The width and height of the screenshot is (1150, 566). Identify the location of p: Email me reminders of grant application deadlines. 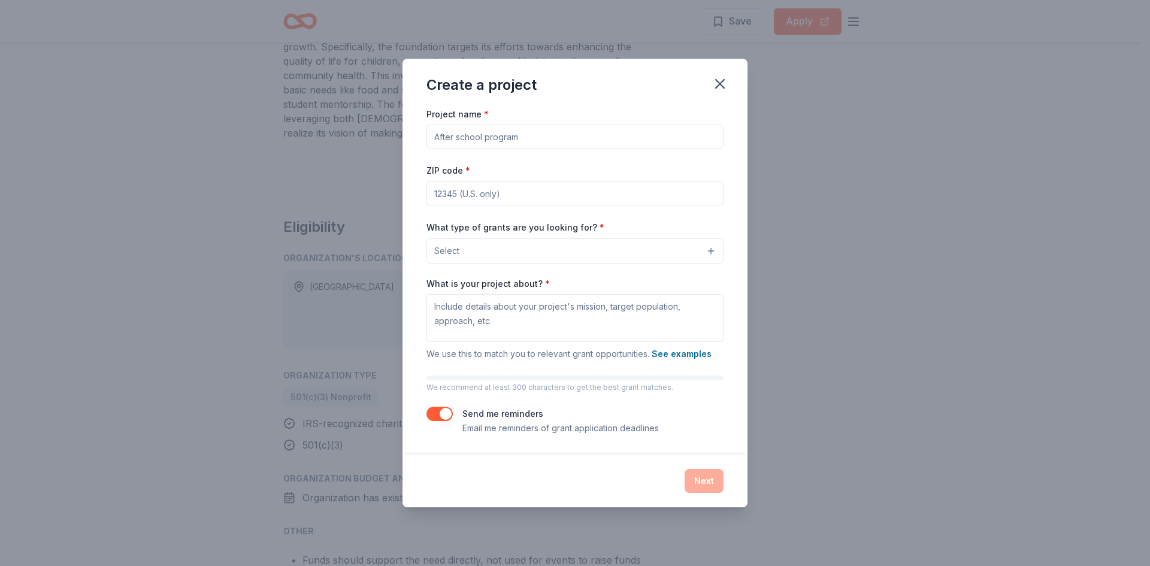
(560, 428).